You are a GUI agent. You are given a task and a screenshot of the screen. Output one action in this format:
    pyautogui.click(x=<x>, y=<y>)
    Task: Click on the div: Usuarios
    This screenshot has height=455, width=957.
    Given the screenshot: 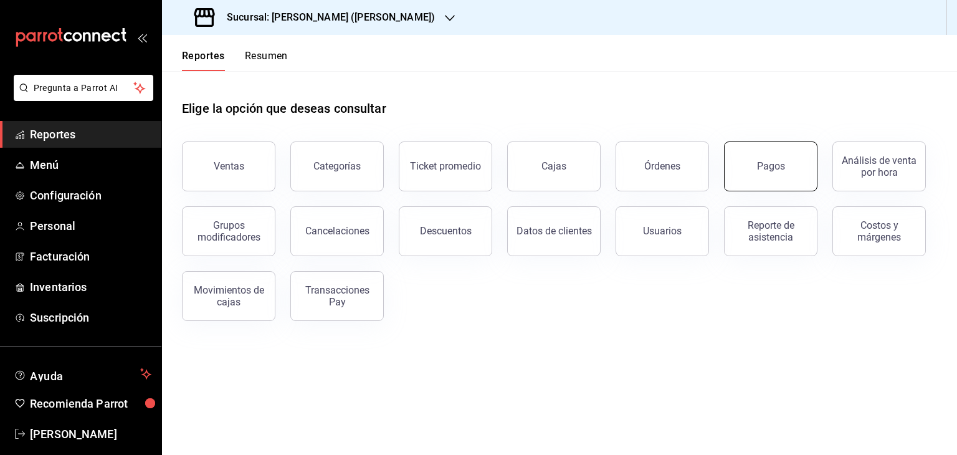 What is the action you would take?
    pyautogui.click(x=662, y=231)
    